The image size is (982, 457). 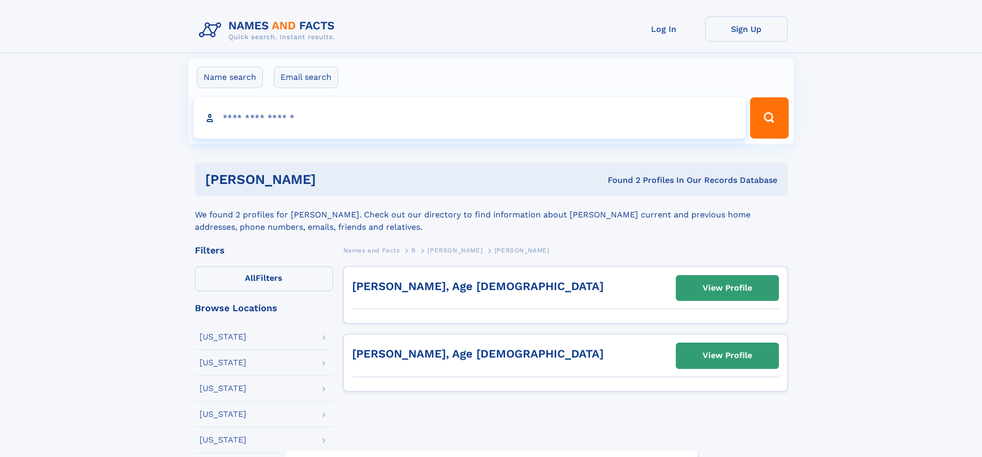 What do you see at coordinates (372, 250) in the screenshot?
I see `a: Names and Facts` at bounding box center [372, 250].